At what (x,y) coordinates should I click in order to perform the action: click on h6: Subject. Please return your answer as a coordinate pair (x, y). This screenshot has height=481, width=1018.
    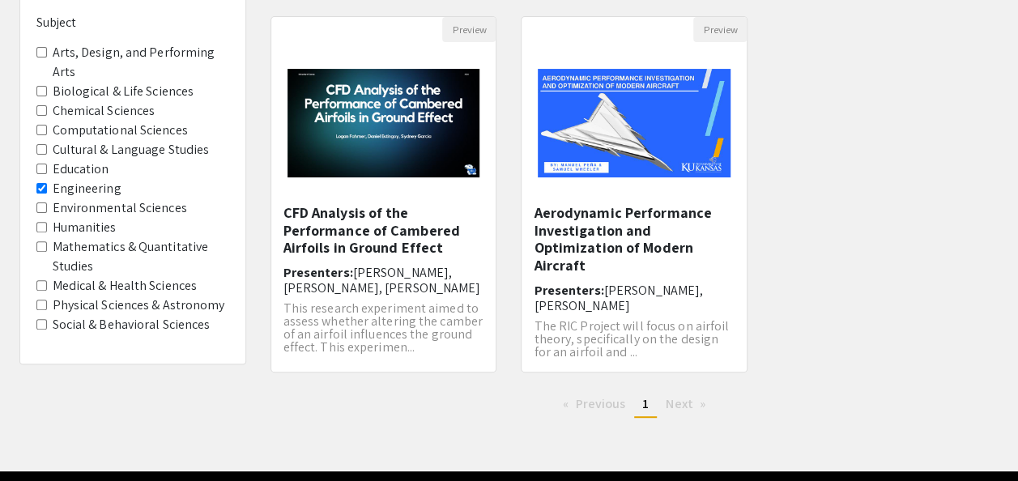
    Looking at the image, I should click on (133, 22).